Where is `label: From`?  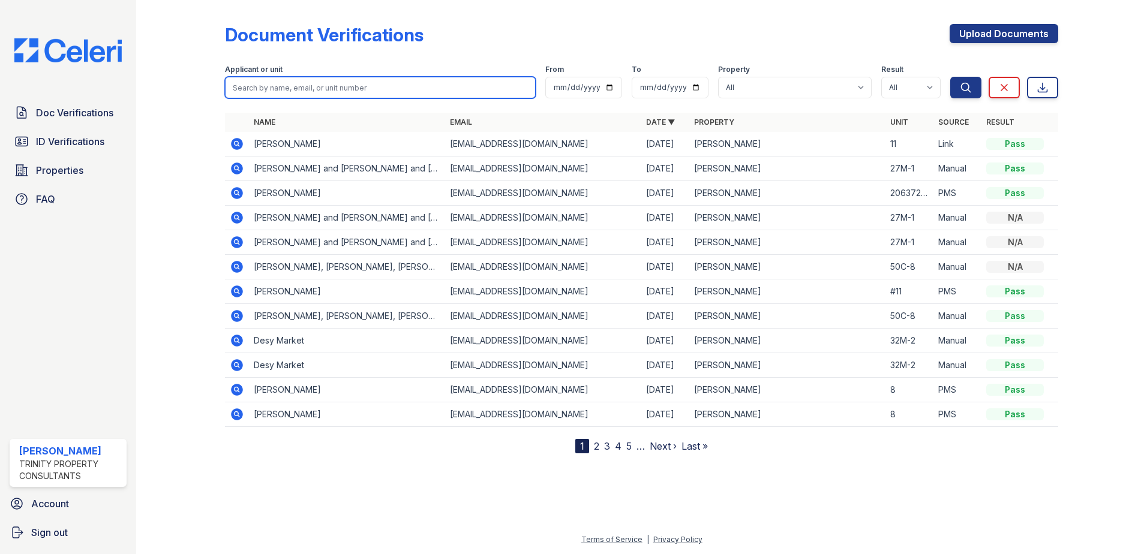
label: From is located at coordinates (554, 70).